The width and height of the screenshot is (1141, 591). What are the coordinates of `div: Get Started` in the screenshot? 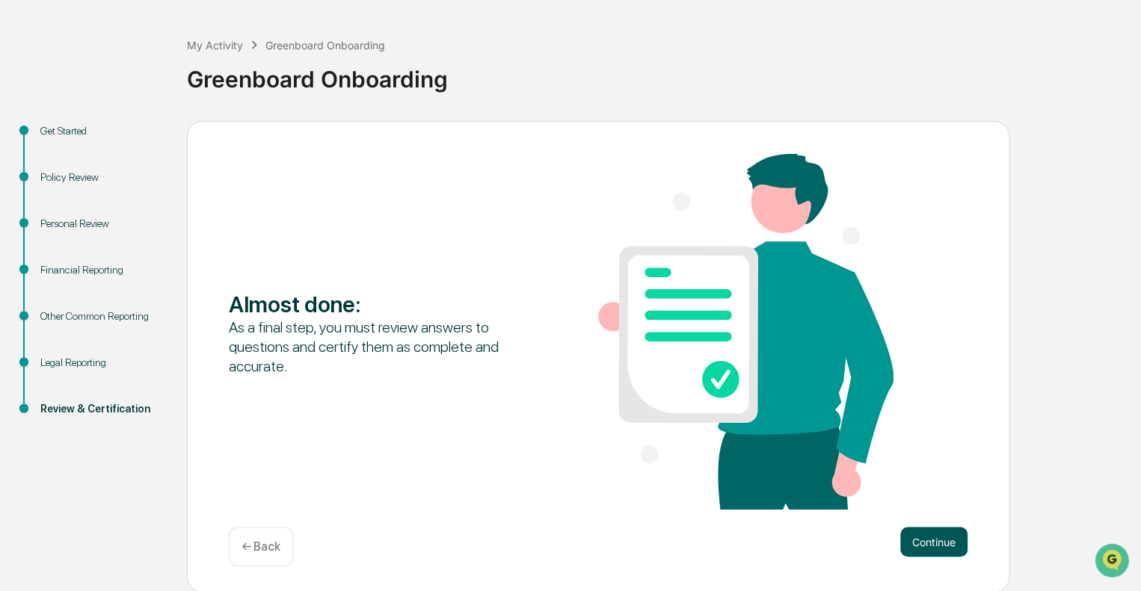 It's located at (102, 131).